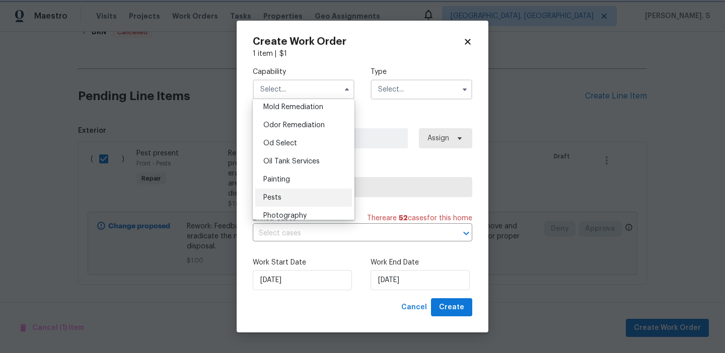 The height and width of the screenshot is (353, 725). What do you see at coordinates (280, 143) in the screenshot?
I see `span: Od Select` at bounding box center [280, 143].